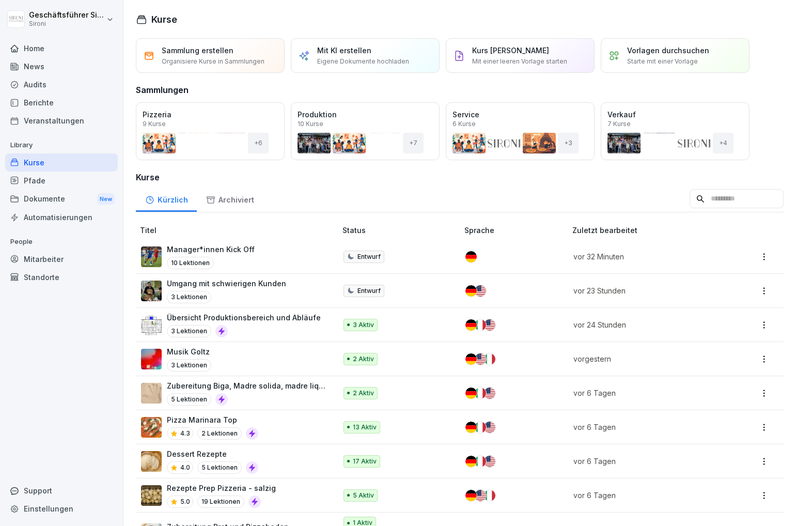 The width and height of the screenshot is (796, 526). I want to click on a: Automatisierungen, so click(61, 217).